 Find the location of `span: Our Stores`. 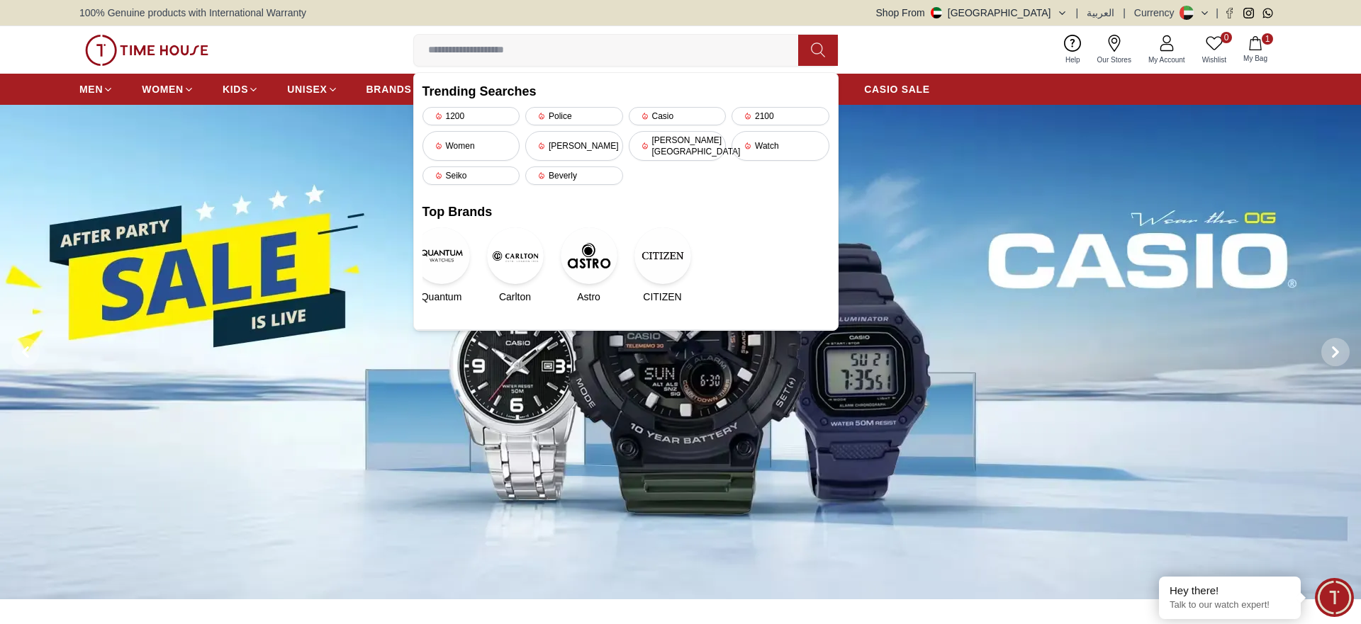

span: Our Stores is located at coordinates (1114, 60).